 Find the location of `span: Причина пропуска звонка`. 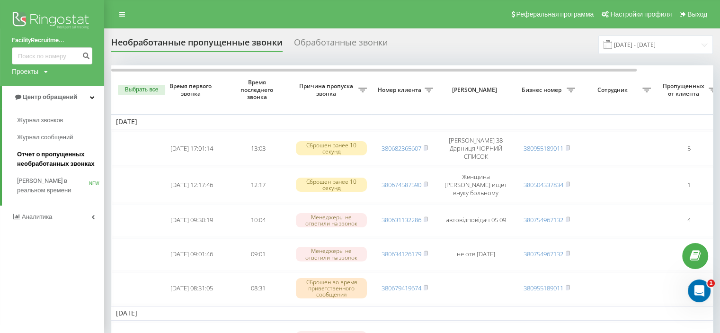

span: Причина пропуска звонка is located at coordinates (327, 89).